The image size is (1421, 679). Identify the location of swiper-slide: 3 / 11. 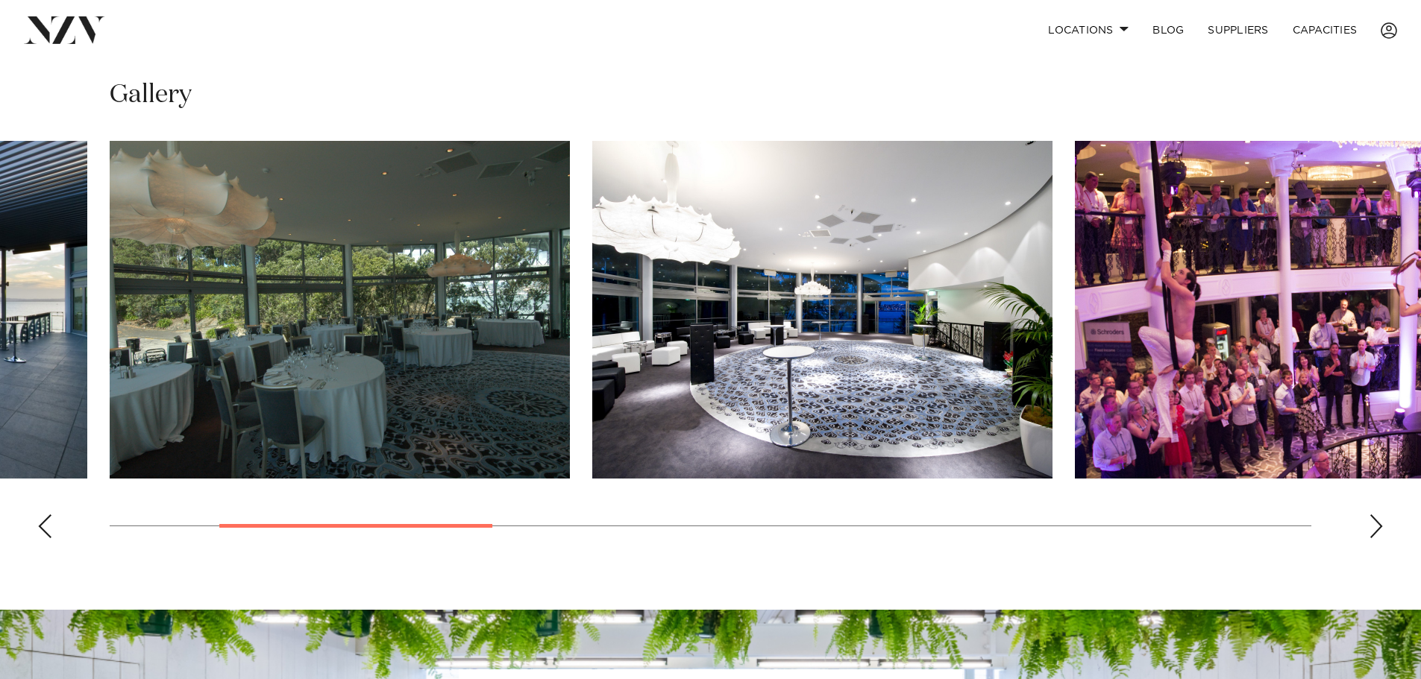
(822, 310).